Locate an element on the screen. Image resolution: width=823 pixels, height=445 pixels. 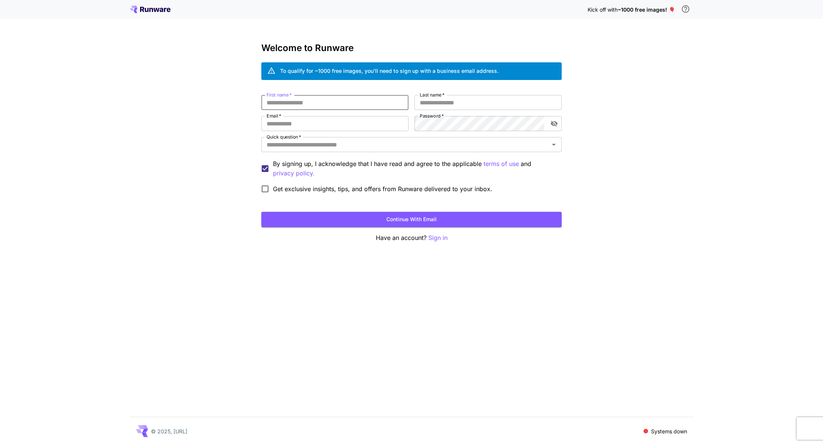
label: Quick question is located at coordinates (284, 137).